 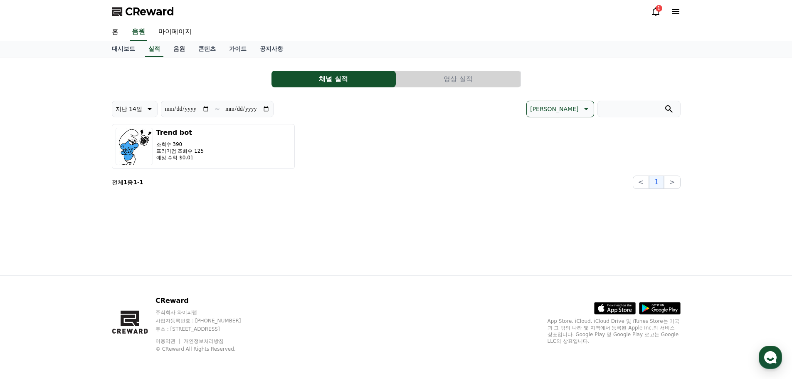 What do you see at coordinates (143, 12) in the screenshot?
I see `a: CReward` at bounding box center [143, 12].